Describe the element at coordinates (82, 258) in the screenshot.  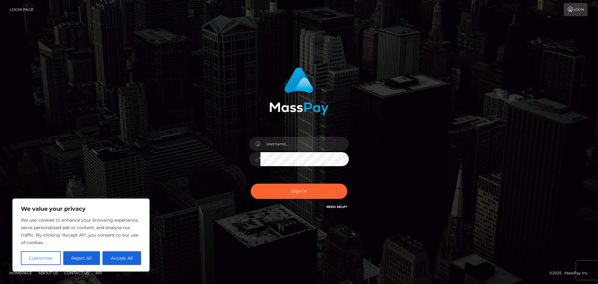
I see `button: Reject All` at that location.